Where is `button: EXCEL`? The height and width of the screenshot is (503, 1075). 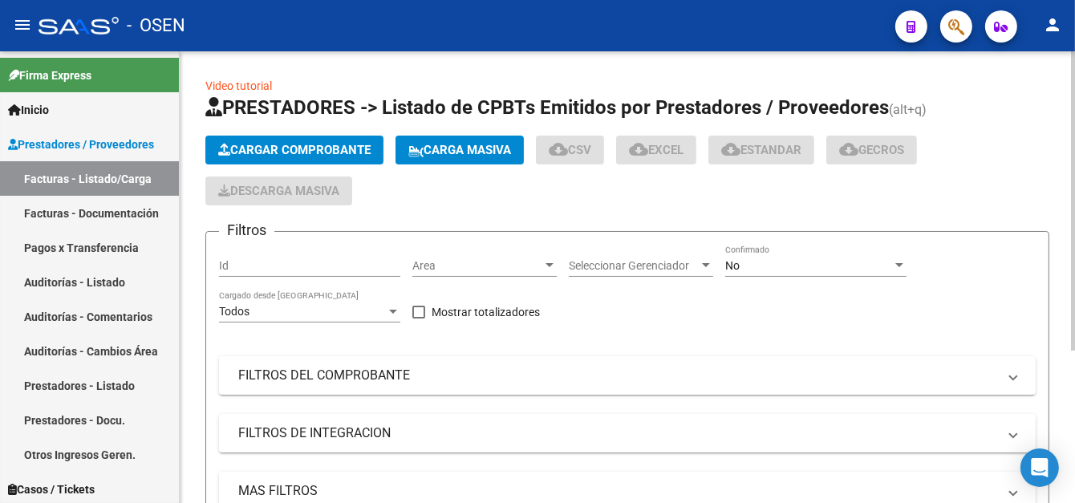 button: EXCEL is located at coordinates (656, 150).